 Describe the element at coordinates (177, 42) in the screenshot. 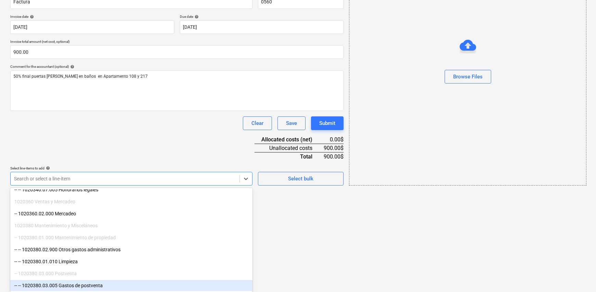

I see `p: Invoice total amount (net cost, optional)` at that location.